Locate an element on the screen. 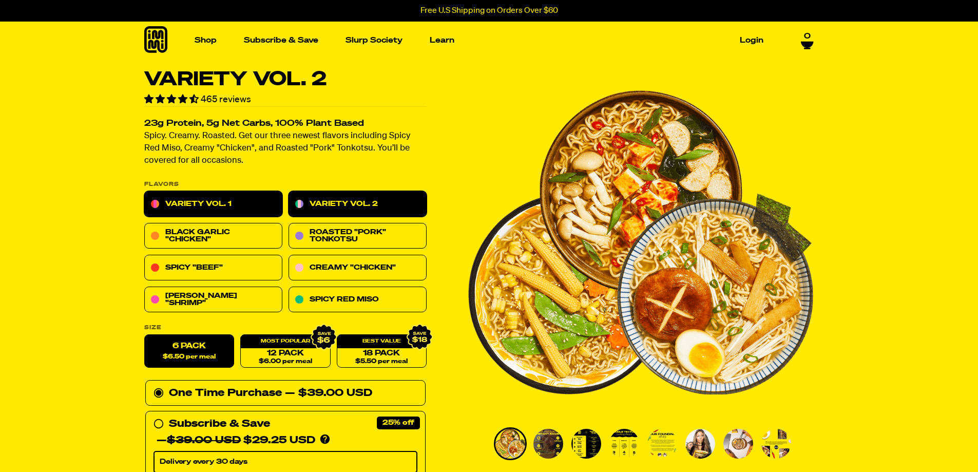  a: 18 Pack$5.50 per meal is located at coordinates (381, 351).